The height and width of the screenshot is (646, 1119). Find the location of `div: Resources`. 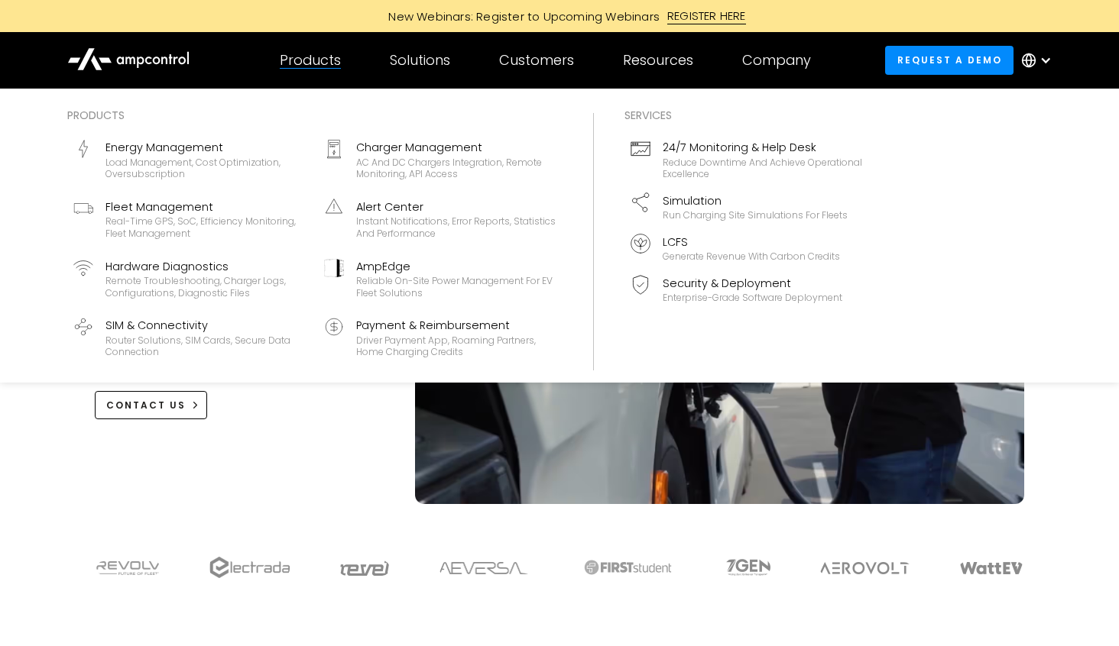

div: Resources is located at coordinates (658, 60).